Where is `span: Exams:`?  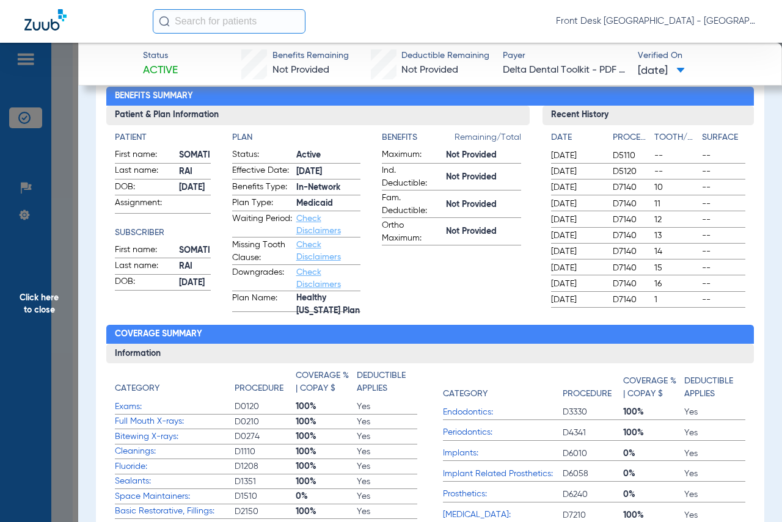
span: Exams: is located at coordinates (175, 407).